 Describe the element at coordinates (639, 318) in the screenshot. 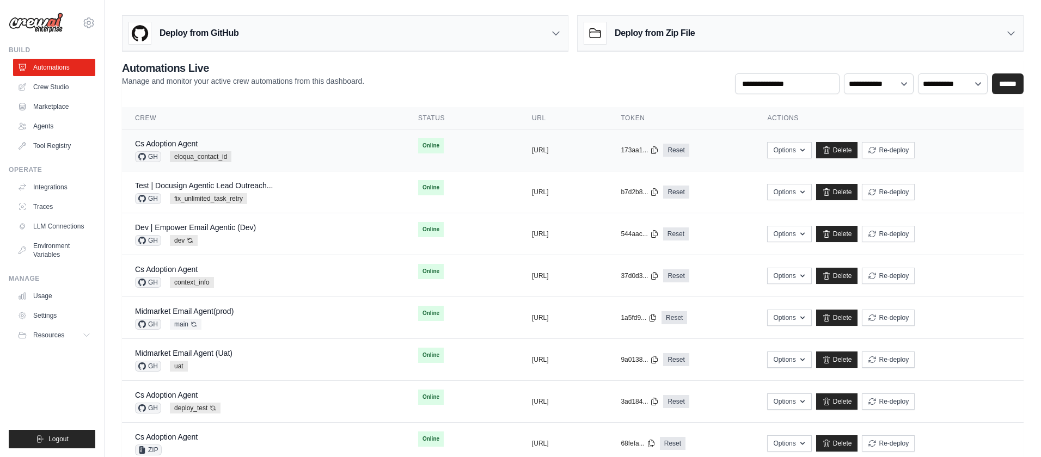

I see `button: 1a5fd9...` at that location.